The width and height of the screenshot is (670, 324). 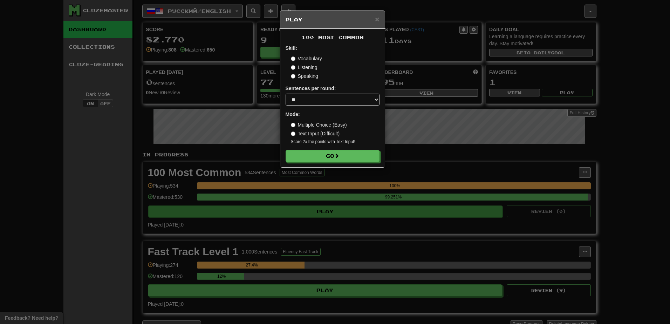 I want to click on button: Close, so click(x=377, y=19).